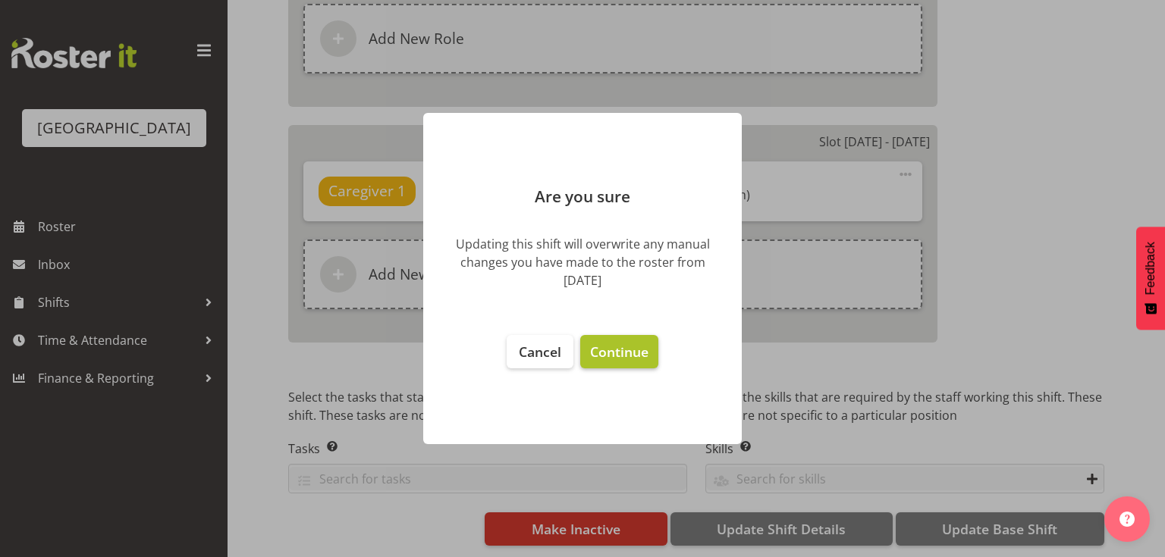 Image resolution: width=1165 pixels, height=557 pixels. What do you see at coordinates (540, 352) in the screenshot?
I see `span: Cancel` at bounding box center [540, 352].